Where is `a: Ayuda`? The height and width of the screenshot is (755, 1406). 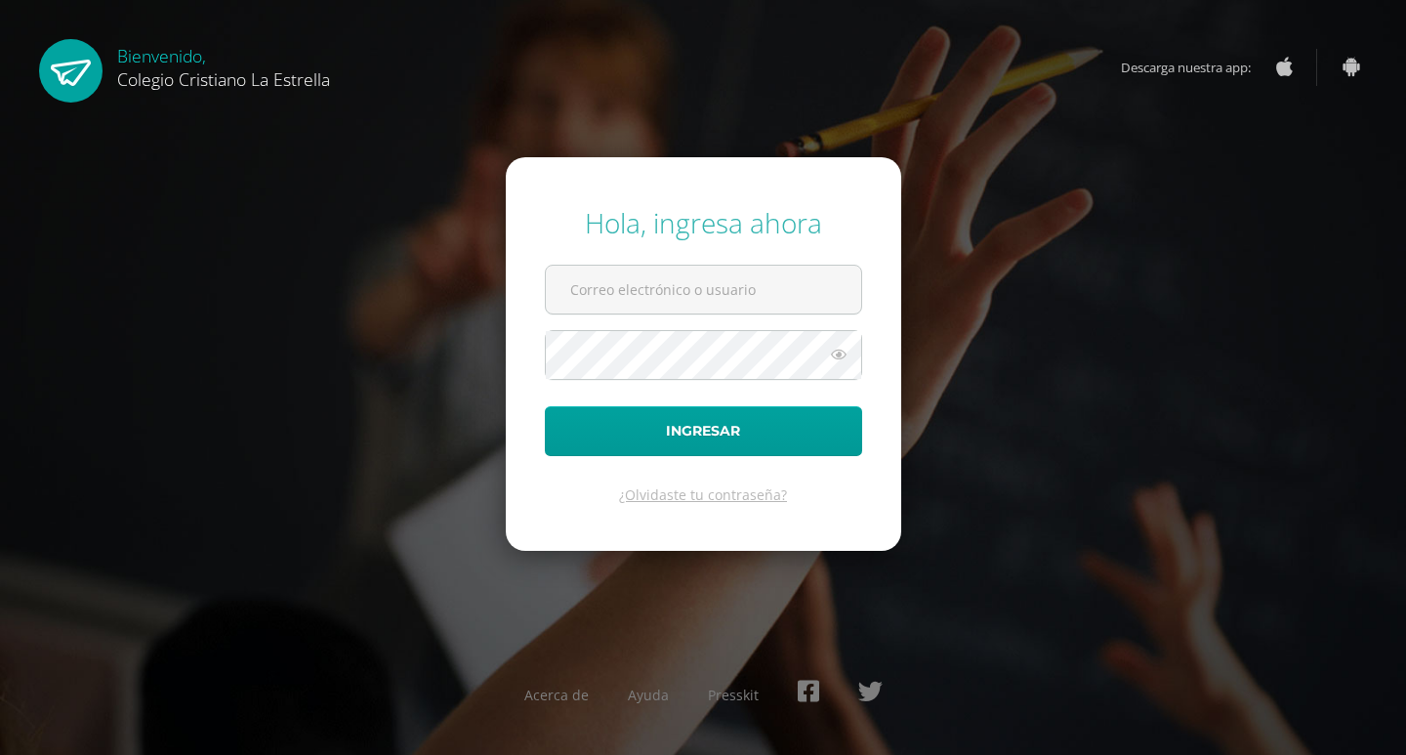
a: Ayuda is located at coordinates (648, 694).